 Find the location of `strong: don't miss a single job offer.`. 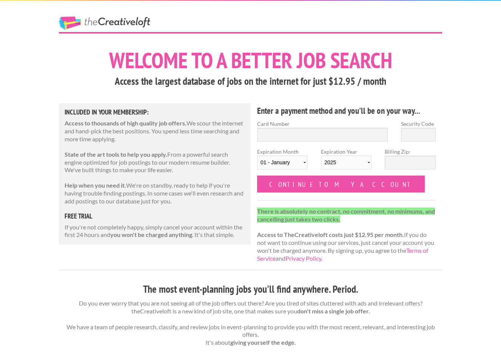

strong: don't miss a single job offer. is located at coordinates (333, 311).